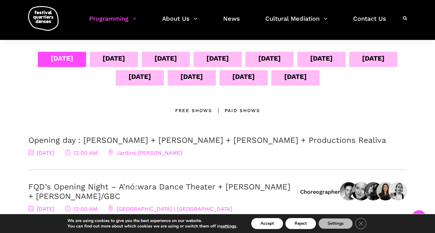 Image resolution: width=435 pixels, height=233 pixels. What do you see at coordinates (228, 227) in the screenshot?
I see `button: settings` at bounding box center [228, 227].